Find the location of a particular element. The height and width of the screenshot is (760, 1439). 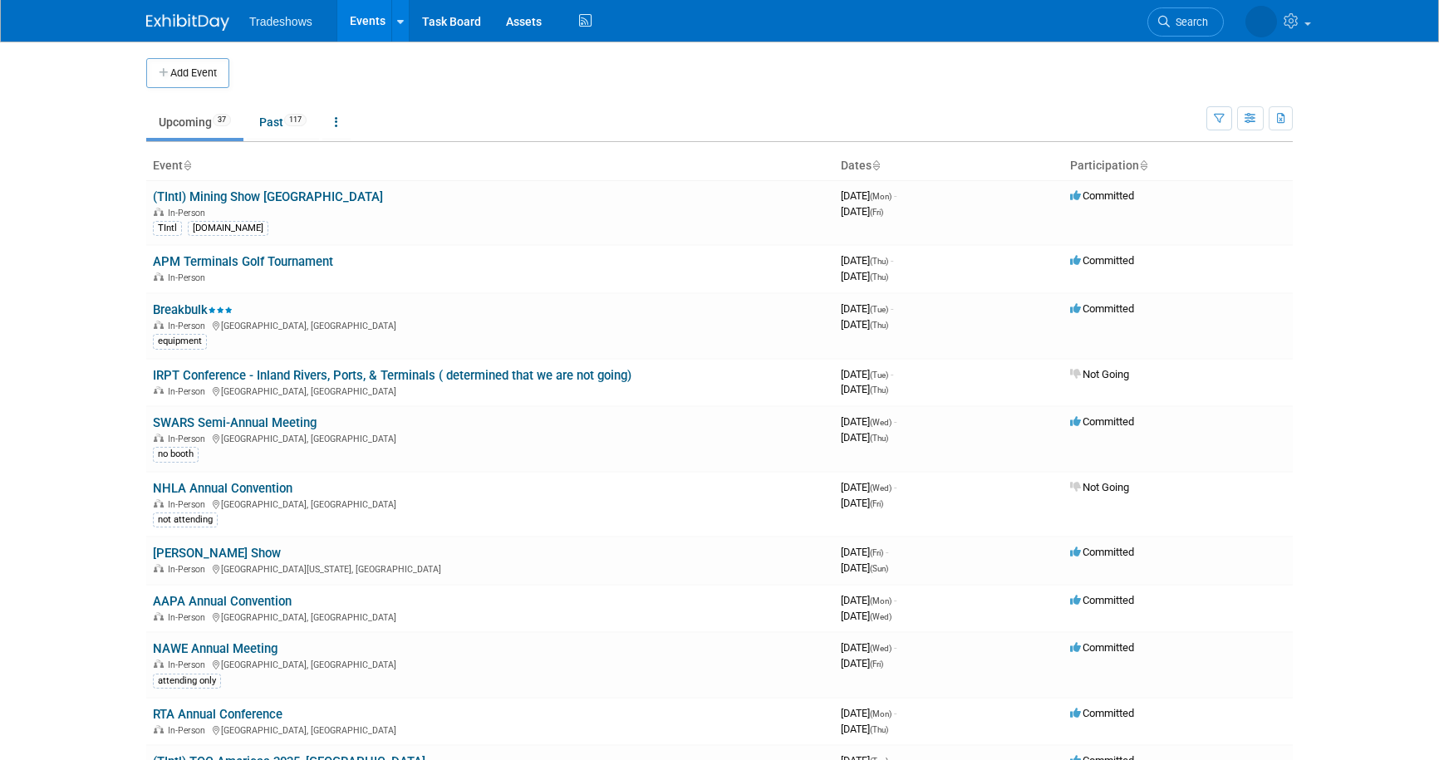

span: Not Going is located at coordinates (1099, 487).